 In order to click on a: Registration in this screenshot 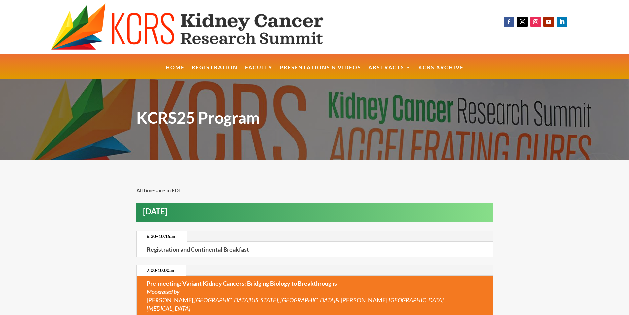, I will do `click(215, 72)`.